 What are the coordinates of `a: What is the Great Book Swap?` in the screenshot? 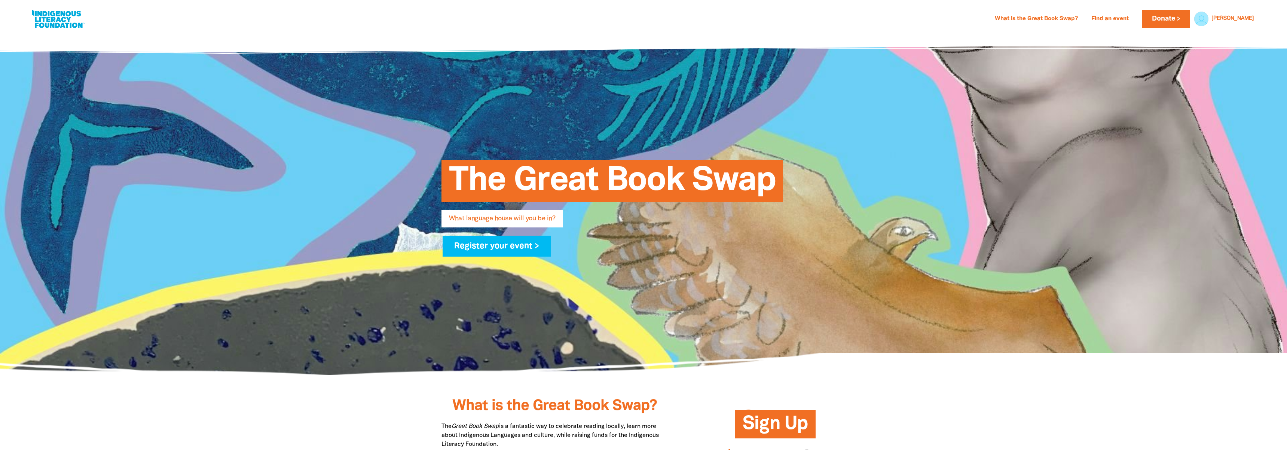 It's located at (1036, 19).